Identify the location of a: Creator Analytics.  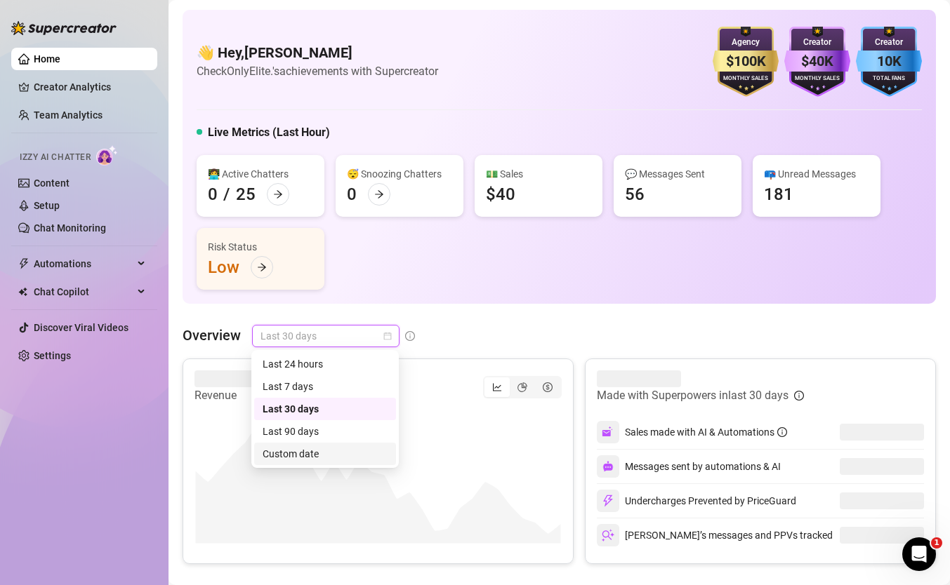
(90, 87).